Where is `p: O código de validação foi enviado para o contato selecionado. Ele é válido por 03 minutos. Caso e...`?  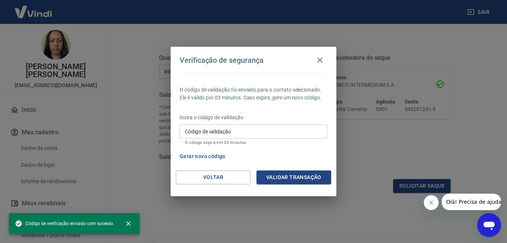 p: O código de validação foi enviado para o contato selecionado. Ele é válido por 03 minutos. Caso e... is located at coordinates (254, 94).